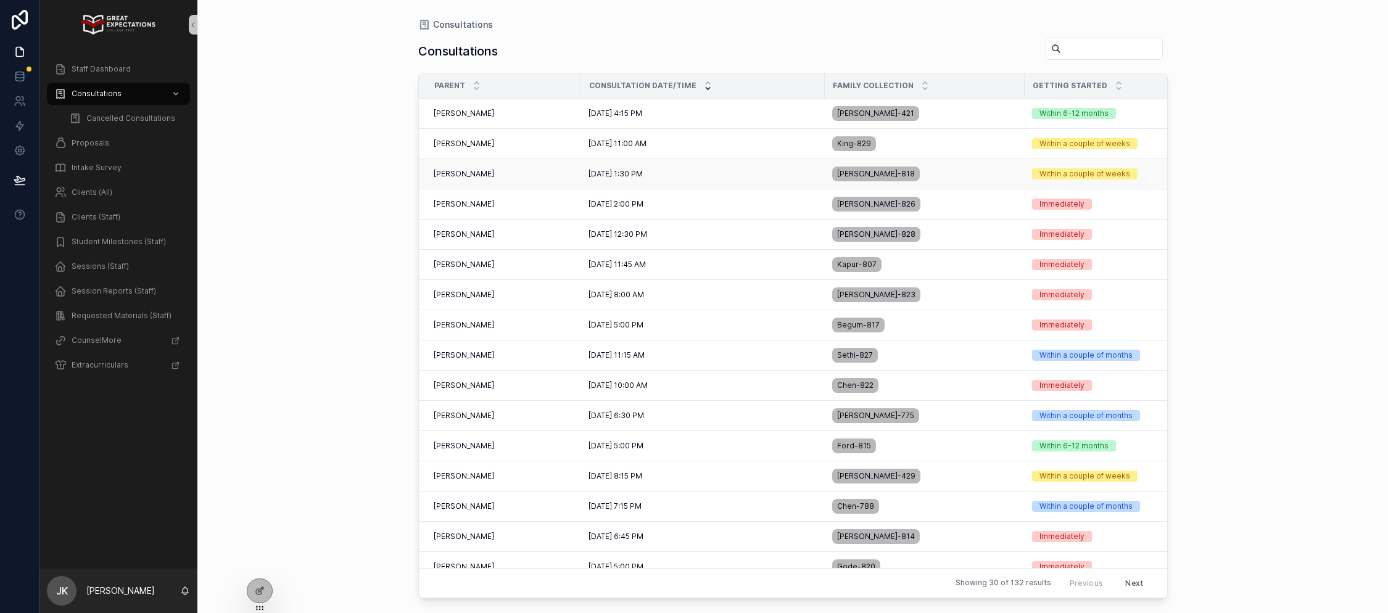  Describe the element at coordinates (118, 69) in the screenshot. I see `a: Staff Dashboard` at that location.